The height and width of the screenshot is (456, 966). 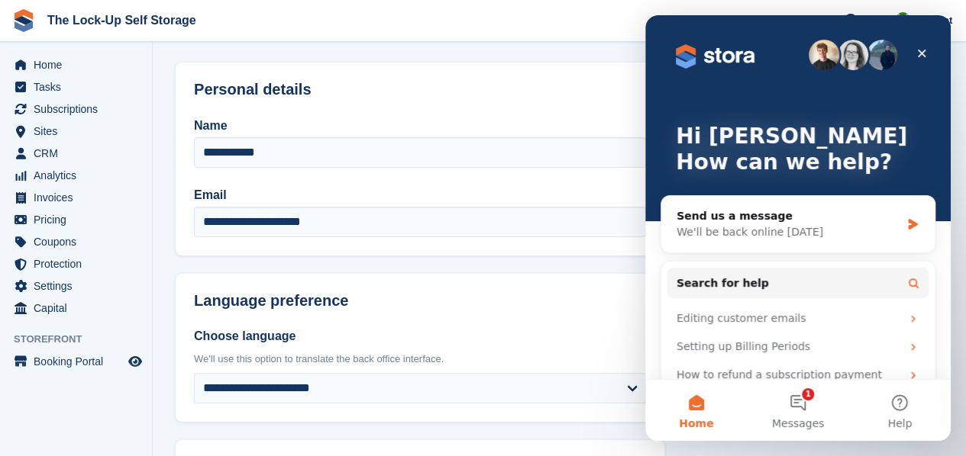 What do you see at coordinates (79, 198) in the screenshot?
I see `span: Invoices` at bounding box center [79, 198].